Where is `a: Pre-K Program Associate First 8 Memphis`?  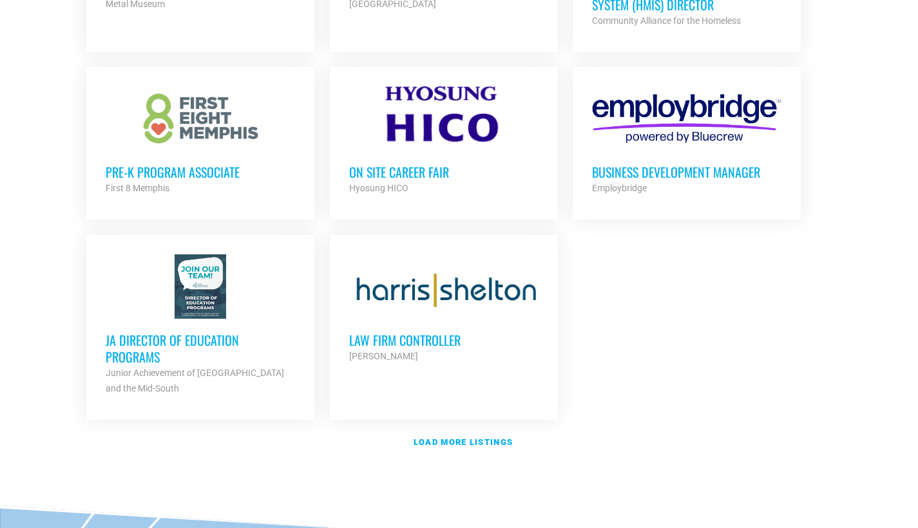
a: Pre-K Program Associate First 8 Memphis is located at coordinates (200, 141).